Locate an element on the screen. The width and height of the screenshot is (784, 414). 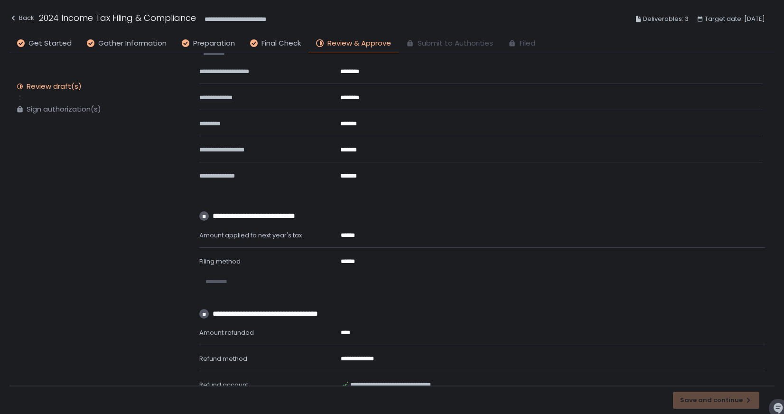
span: Get Started is located at coordinates (50, 43).